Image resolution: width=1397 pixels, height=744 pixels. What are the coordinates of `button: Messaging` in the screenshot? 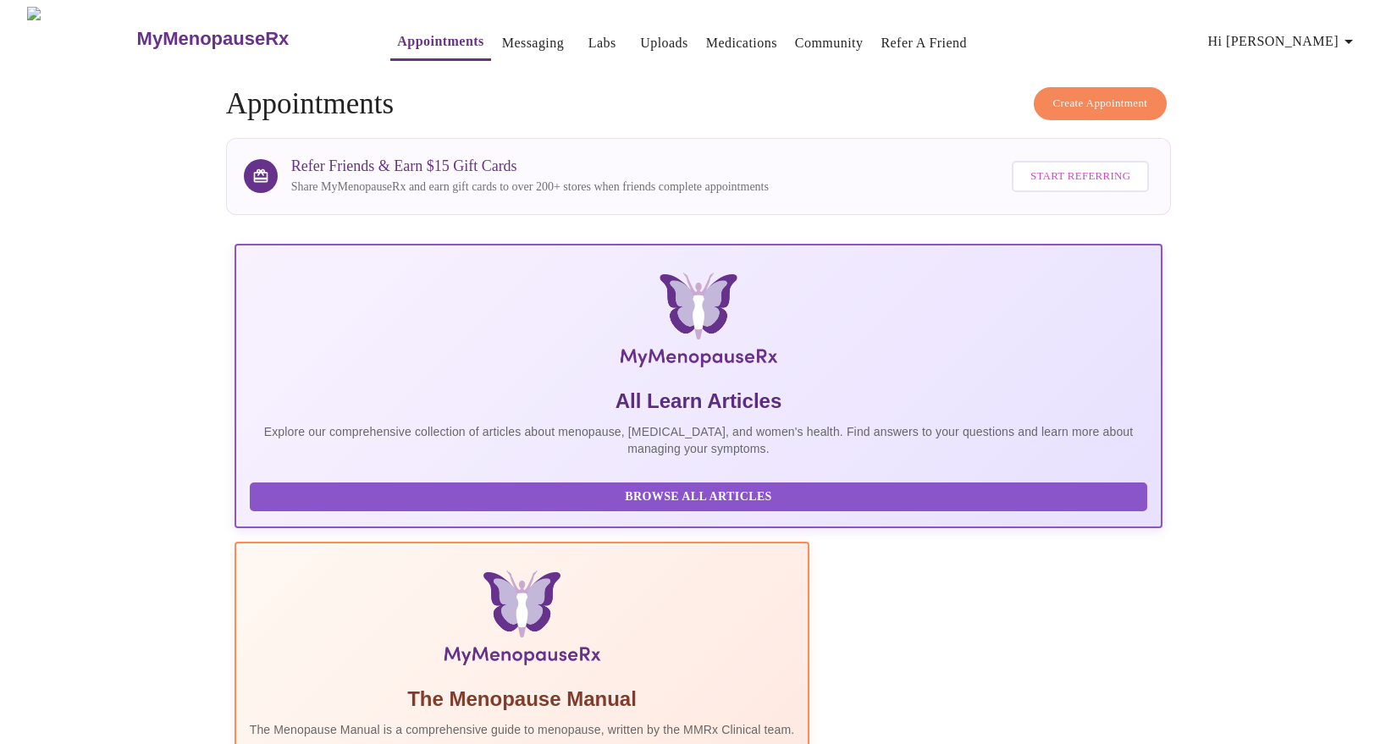 It's located at (532, 43).